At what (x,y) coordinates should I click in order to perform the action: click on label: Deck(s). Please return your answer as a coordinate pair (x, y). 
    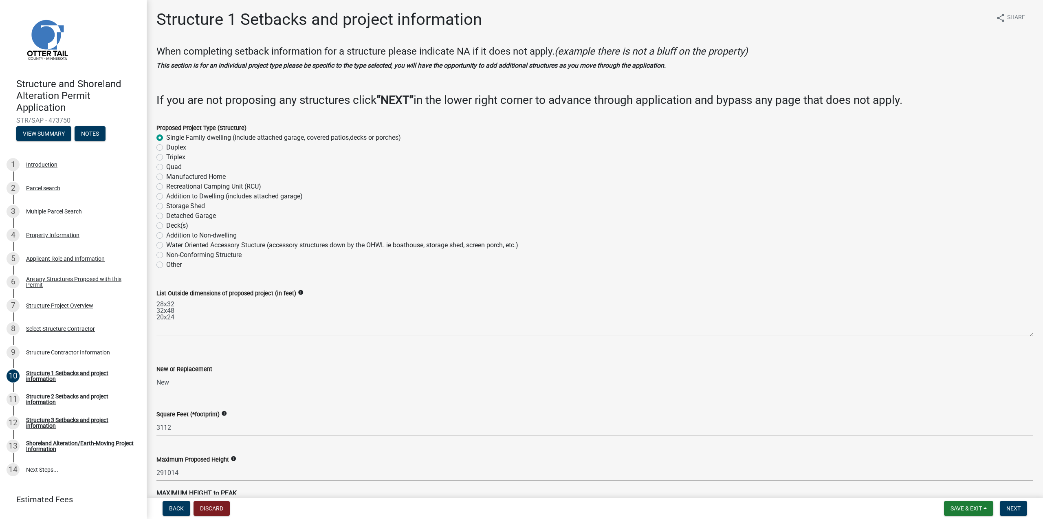
    Looking at the image, I should click on (177, 226).